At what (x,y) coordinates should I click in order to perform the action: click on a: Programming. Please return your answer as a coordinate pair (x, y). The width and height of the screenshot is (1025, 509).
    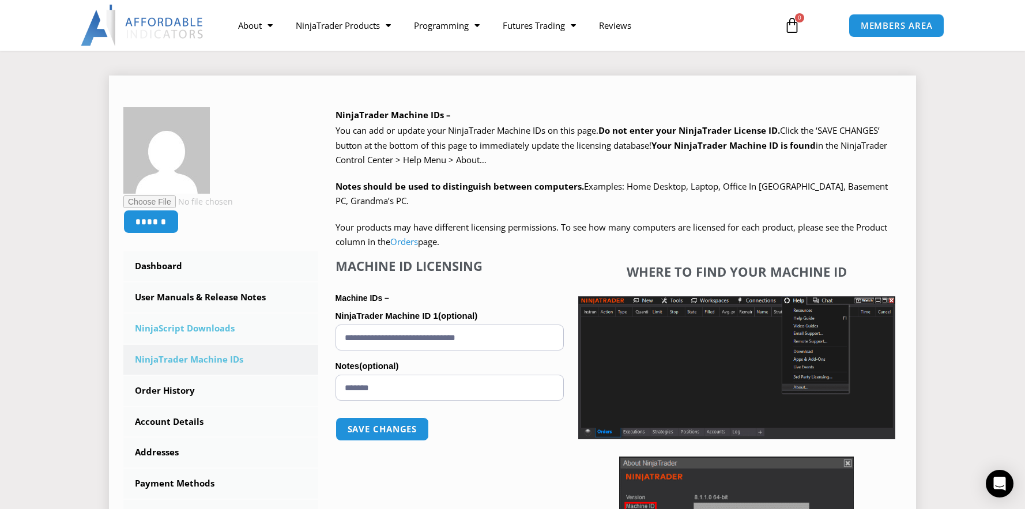
    Looking at the image, I should click on (447, 25).